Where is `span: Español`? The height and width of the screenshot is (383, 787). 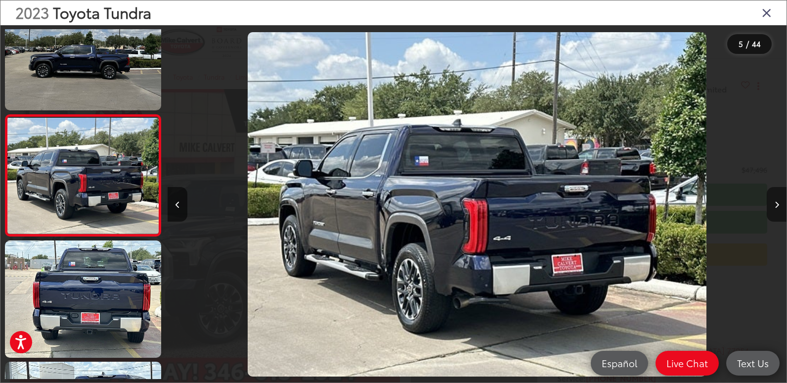
span: Español is located at coordinates (620, 363).